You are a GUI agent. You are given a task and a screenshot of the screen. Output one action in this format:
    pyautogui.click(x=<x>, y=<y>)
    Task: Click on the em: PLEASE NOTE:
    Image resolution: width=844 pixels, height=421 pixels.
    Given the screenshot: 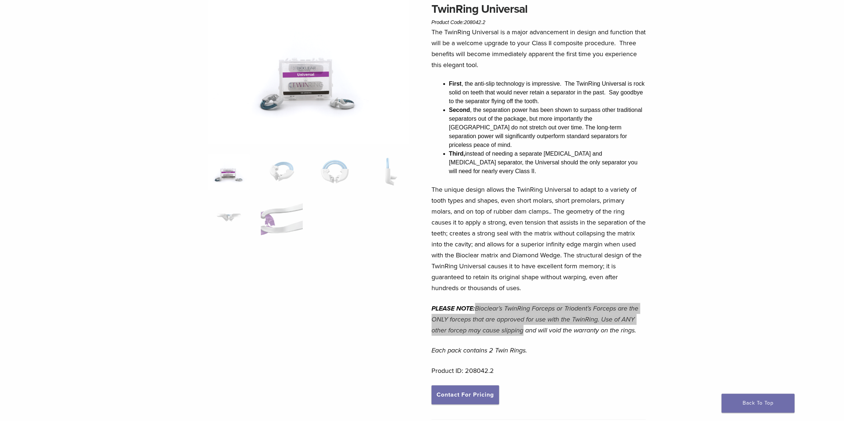 What is the action you would take?
    pyautogui.click(x=453, y=309)
    